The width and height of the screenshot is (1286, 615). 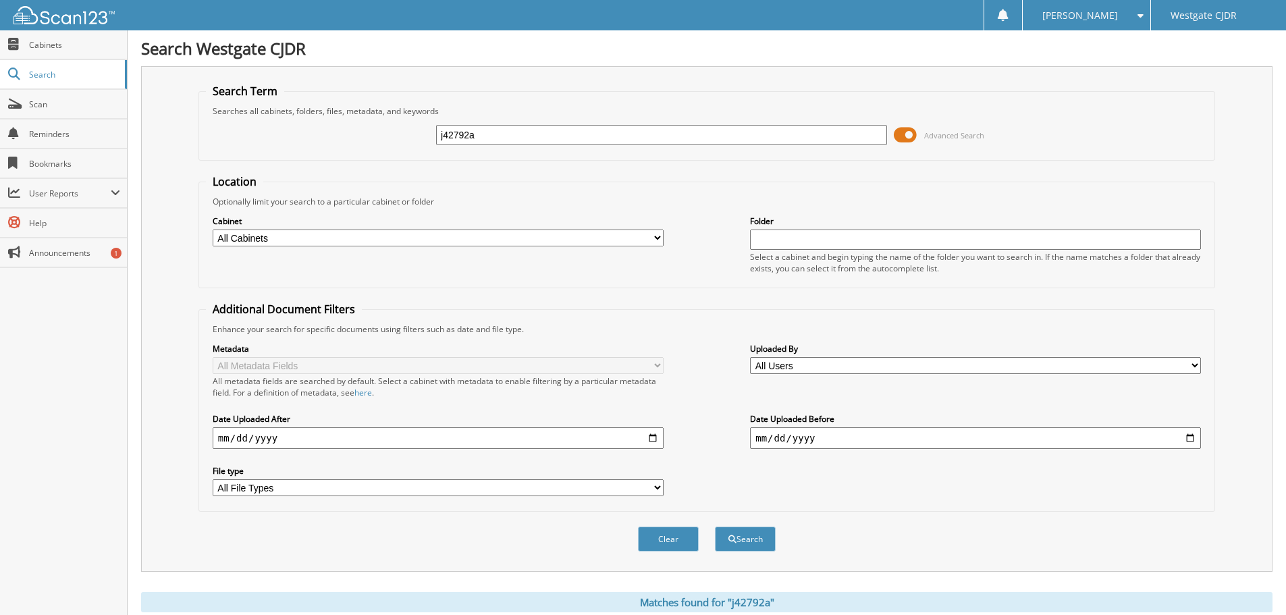 What do you see at coordinates (707, 602) in the screenshot?
I see `div: Matches found for "j42792a"` at bounding box center [707, 602].